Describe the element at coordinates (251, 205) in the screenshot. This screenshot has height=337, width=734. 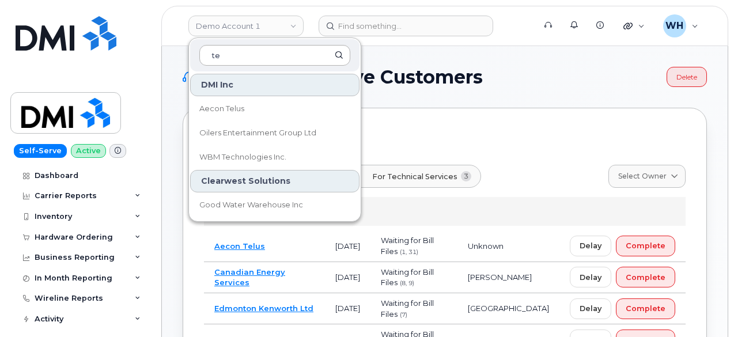
I see `span: Good Water Warehouse Inc` at that location.